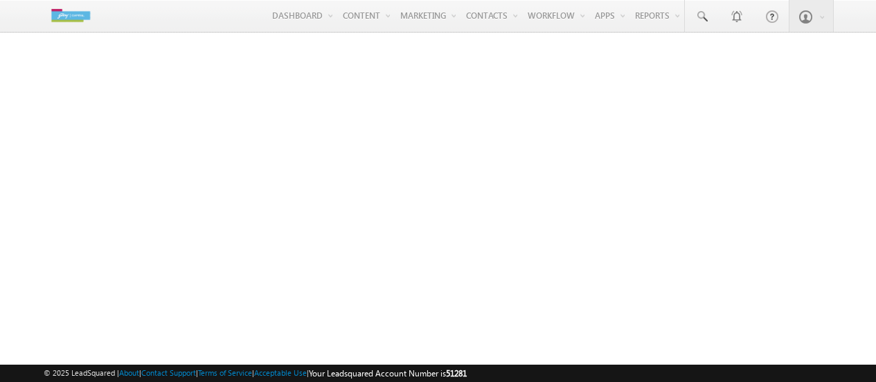 This screenshot has height=382, width=876. I want to click on span: © 2025 LeadSquared | | | | |, so click(255, 373).